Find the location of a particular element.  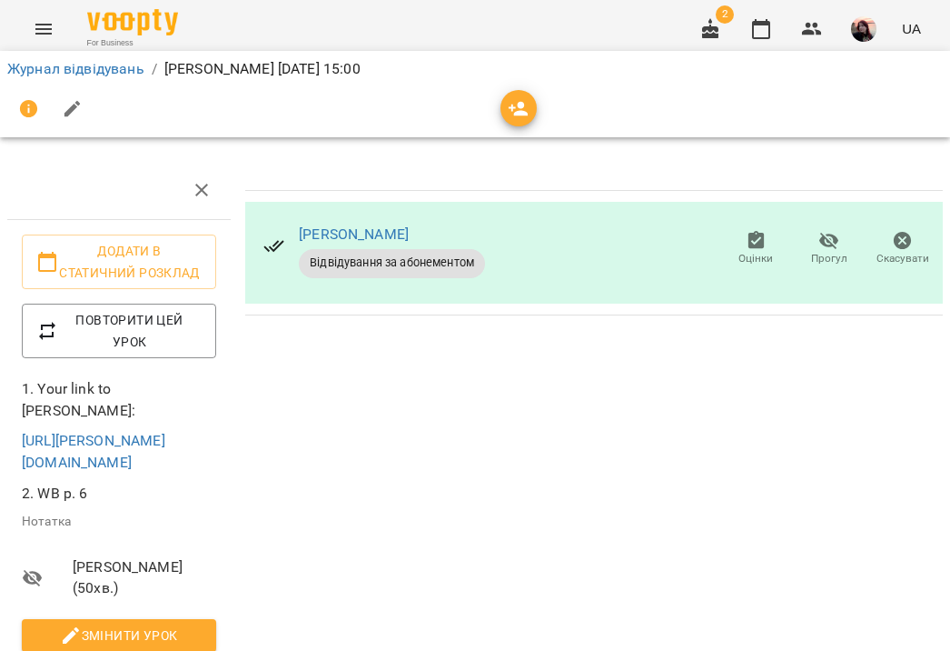

span: 2 is located at coordinates (725, 15).